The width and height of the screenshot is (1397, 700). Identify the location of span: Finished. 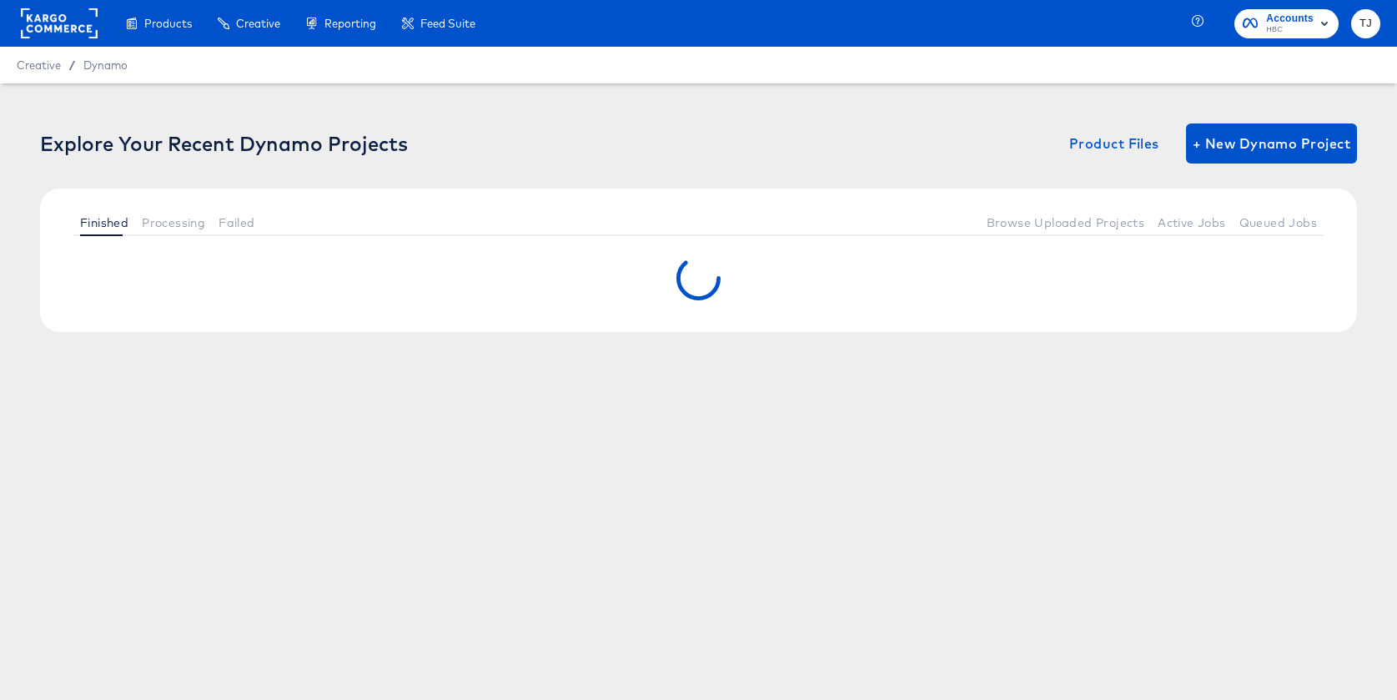
(104, 223).